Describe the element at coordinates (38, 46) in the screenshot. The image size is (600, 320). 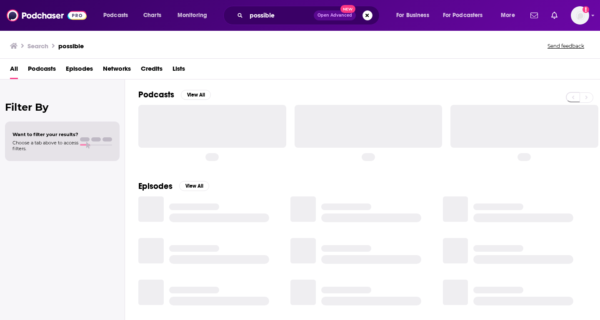
I see `h3: Search` at that location.